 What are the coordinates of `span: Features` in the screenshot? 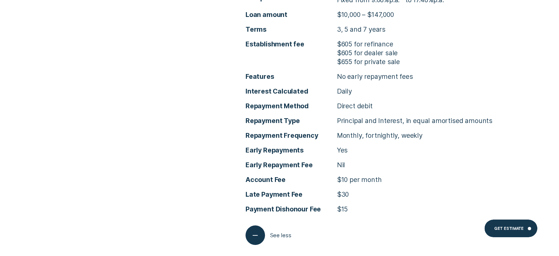 It's located at (291, 76).